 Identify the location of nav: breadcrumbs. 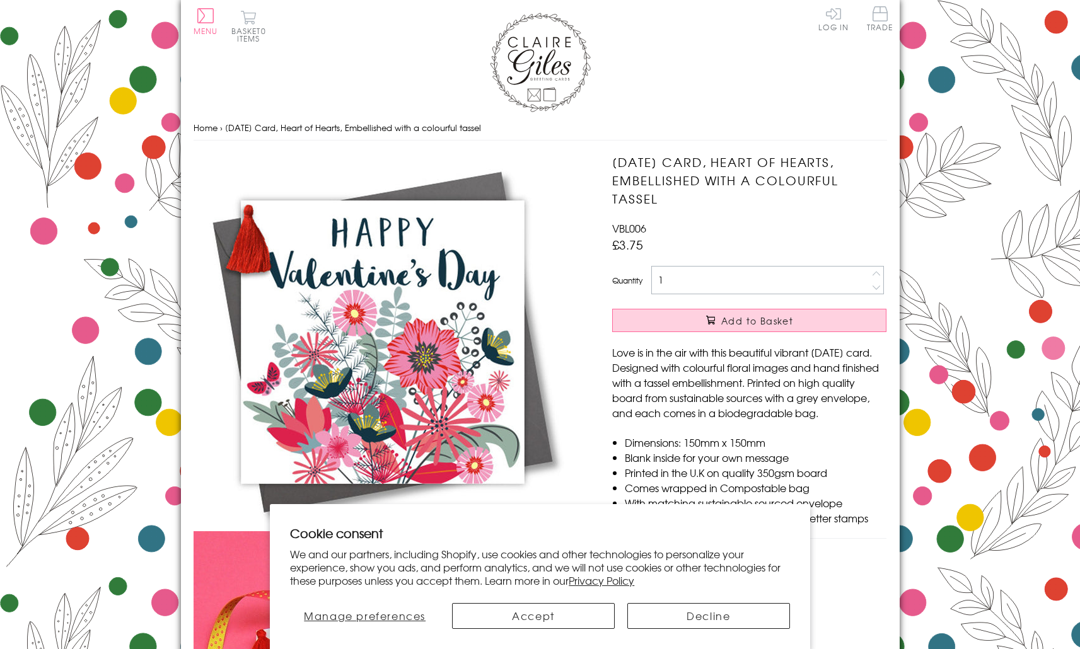
(540, 128).